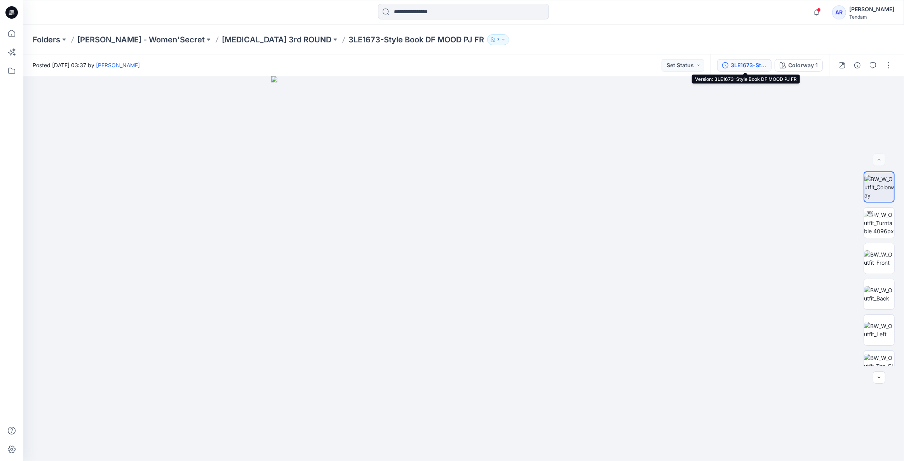 The height and width of the screenshot is (461, 904). I want to click on div: AR, so click(840, 12).